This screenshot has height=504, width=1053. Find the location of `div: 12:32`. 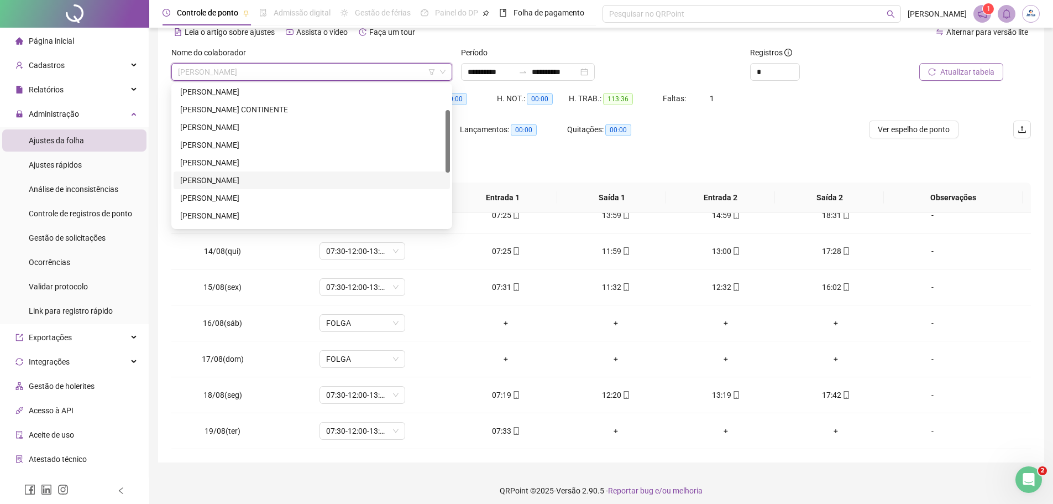

div: 12:32 is located at coordinates (726, 287).